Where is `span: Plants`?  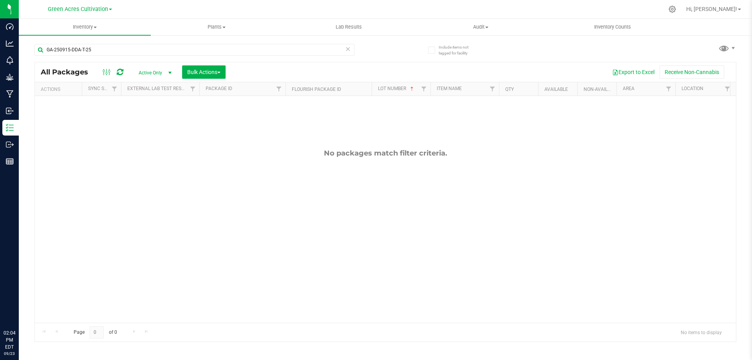 span: Plants is located at coordinates (217, 27).